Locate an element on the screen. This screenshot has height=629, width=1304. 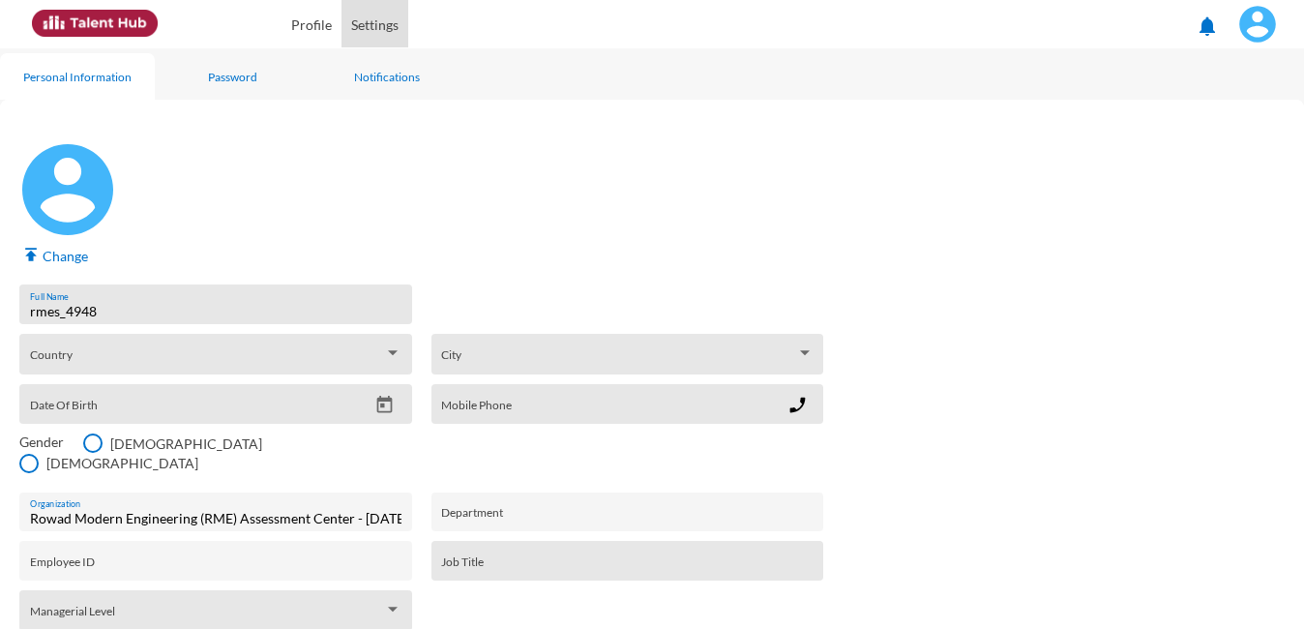
mat-icon: phone_enabled is located at coordinates (800, 405).